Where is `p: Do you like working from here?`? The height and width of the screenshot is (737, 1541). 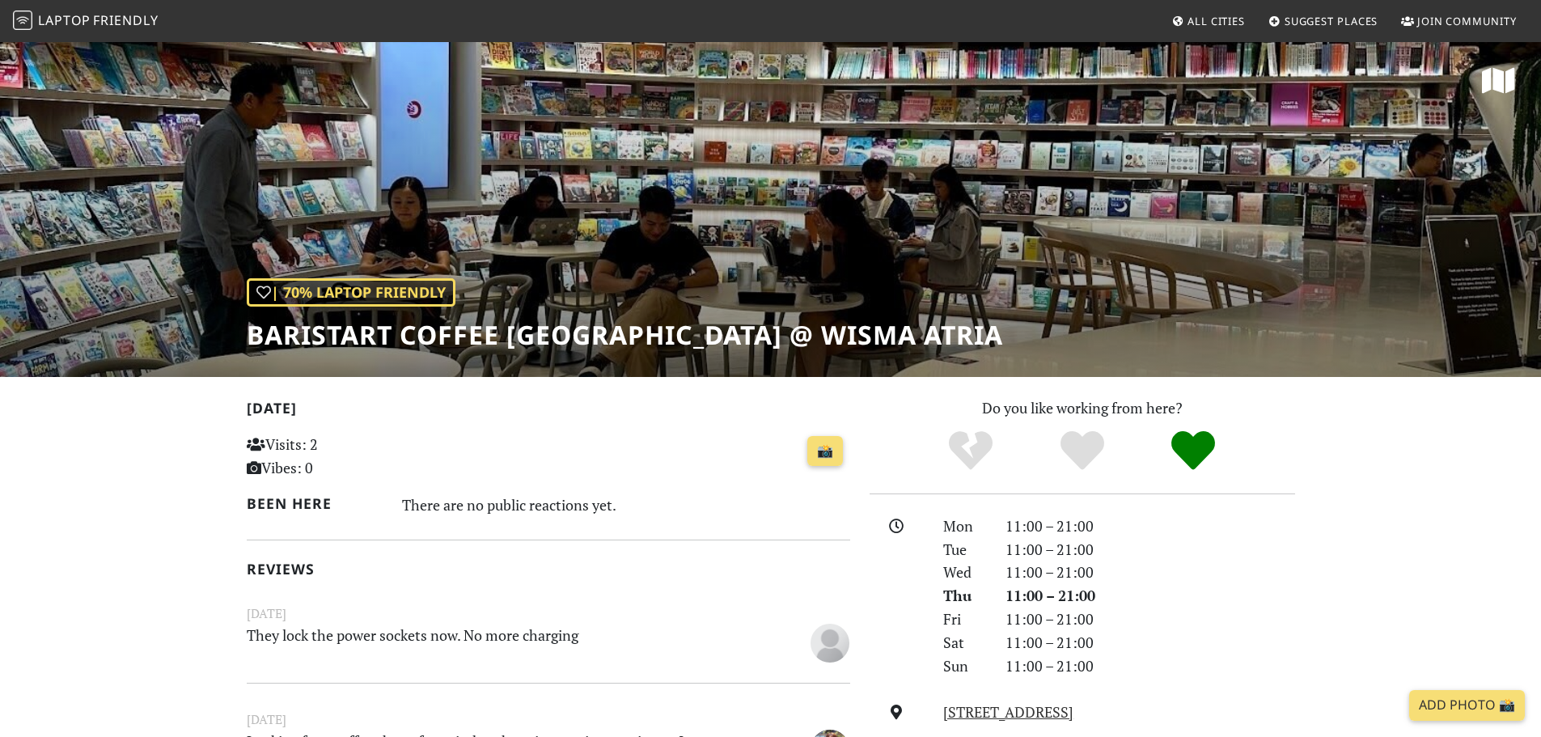 p: Do you like working from here? is located at coordinates (1082, 408).